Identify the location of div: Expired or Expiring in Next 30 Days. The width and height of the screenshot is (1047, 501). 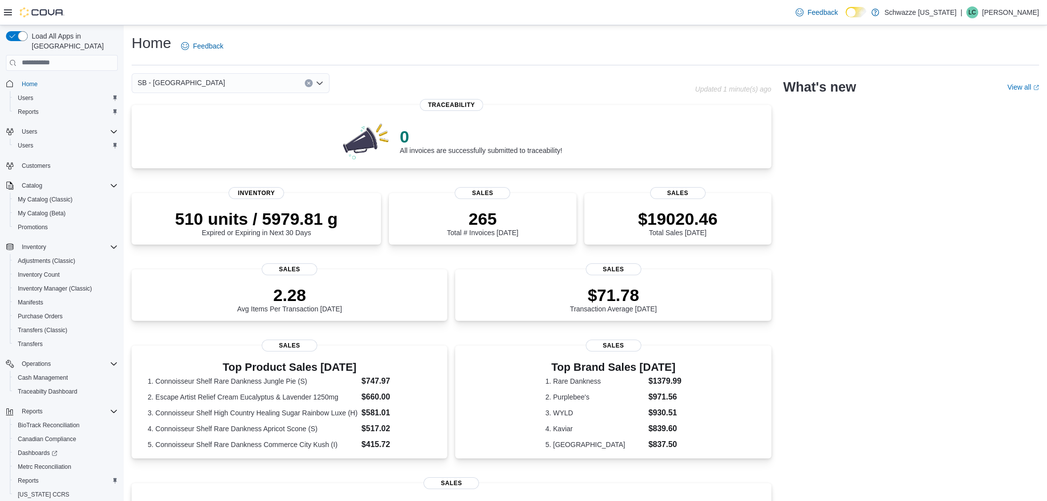
(256, 223).